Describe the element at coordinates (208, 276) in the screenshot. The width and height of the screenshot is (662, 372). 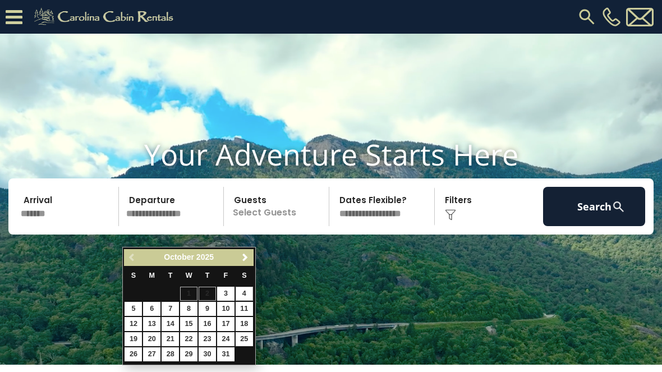
I see `span: Thursday` at that location.